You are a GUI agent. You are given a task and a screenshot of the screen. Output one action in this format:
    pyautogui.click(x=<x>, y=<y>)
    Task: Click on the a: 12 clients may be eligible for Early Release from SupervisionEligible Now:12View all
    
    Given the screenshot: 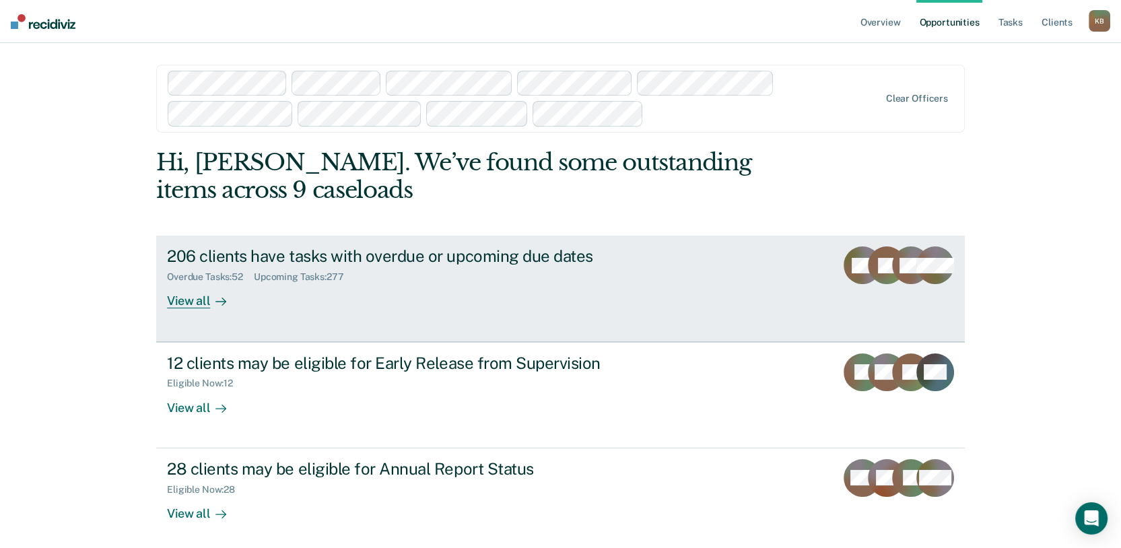 What is the action you would take?
    pyautogui.click(x=560, y=395)
    